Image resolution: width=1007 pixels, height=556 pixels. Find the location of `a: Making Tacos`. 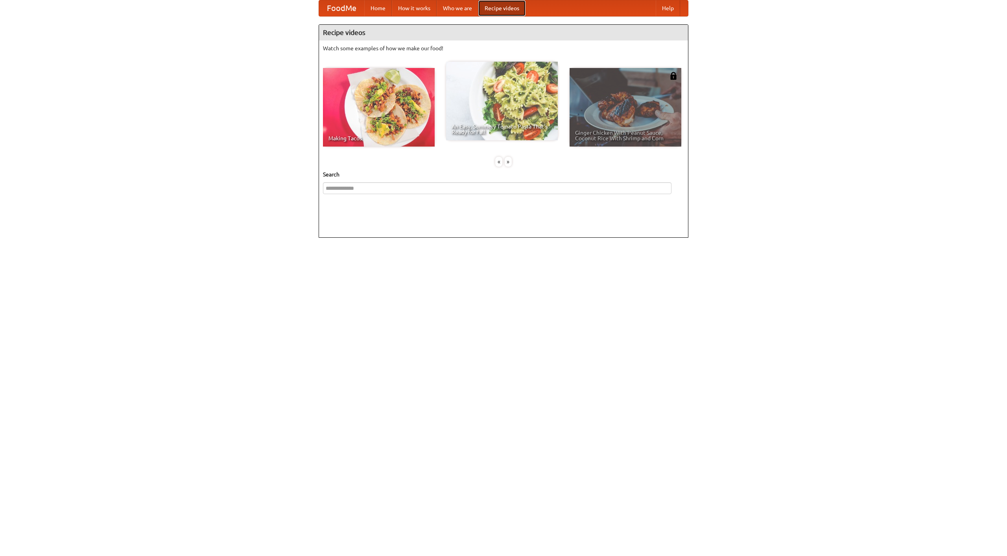

a: Making Tacos is located at coordinates (379, 107).